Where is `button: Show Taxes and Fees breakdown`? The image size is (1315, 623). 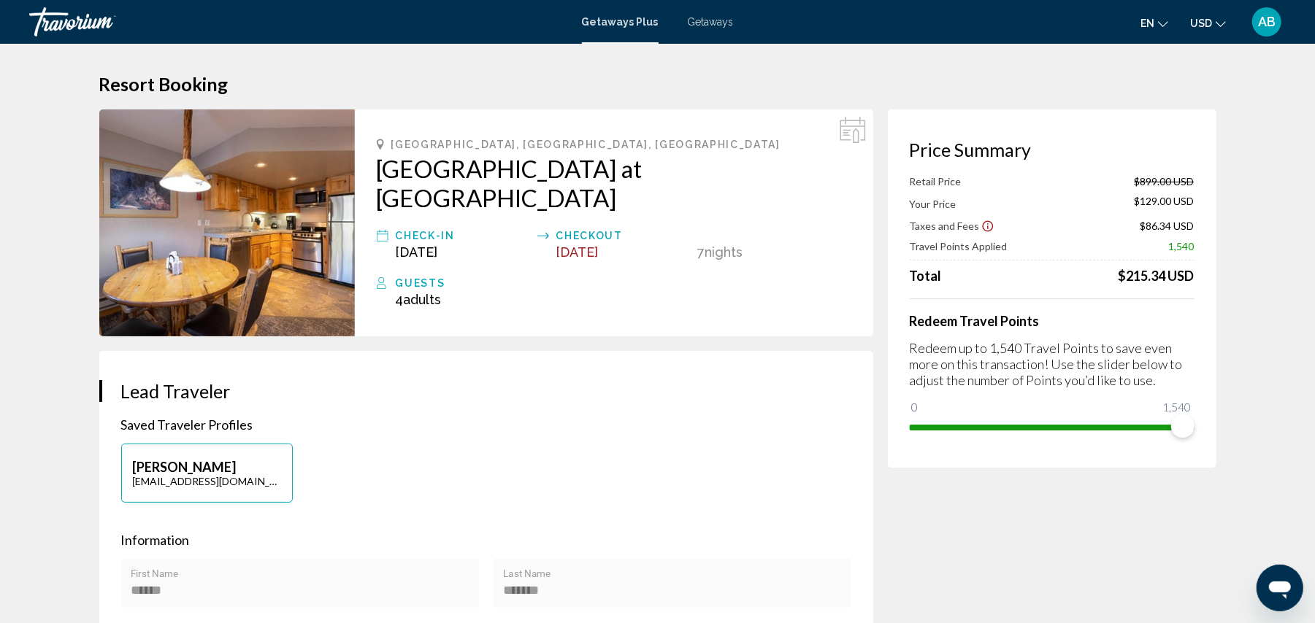 button: Show Taxes and Fees breakdown is located at coordinates (952, 226).